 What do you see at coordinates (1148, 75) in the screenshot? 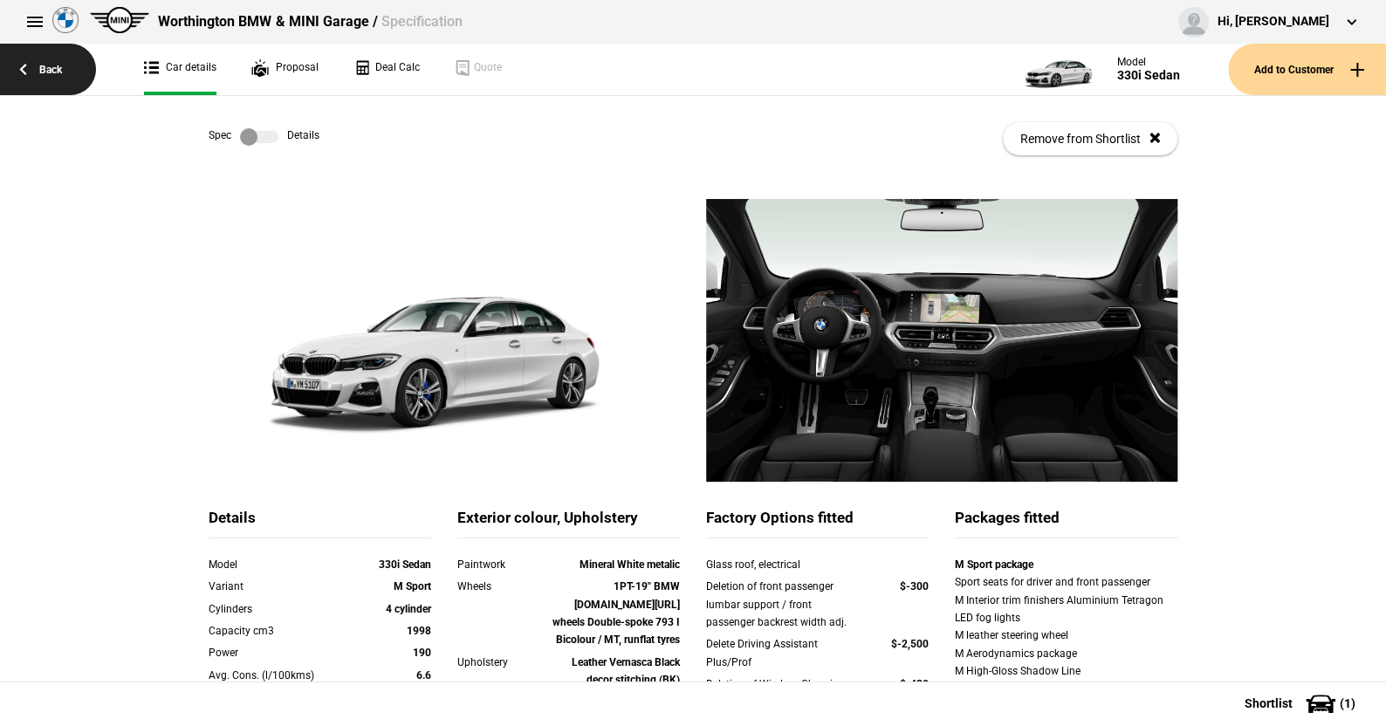
I see `div: 330i Sedan` at bounding box center [1148, 75].